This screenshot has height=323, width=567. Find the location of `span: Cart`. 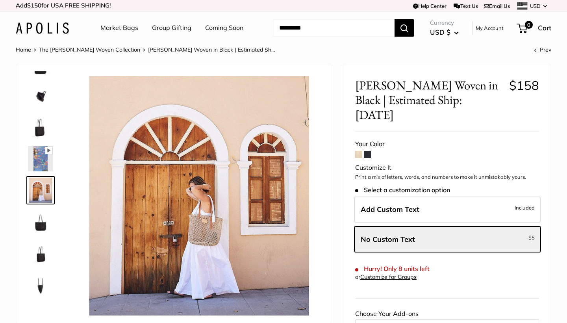

span: Cart is located at coordinates (544, 28).